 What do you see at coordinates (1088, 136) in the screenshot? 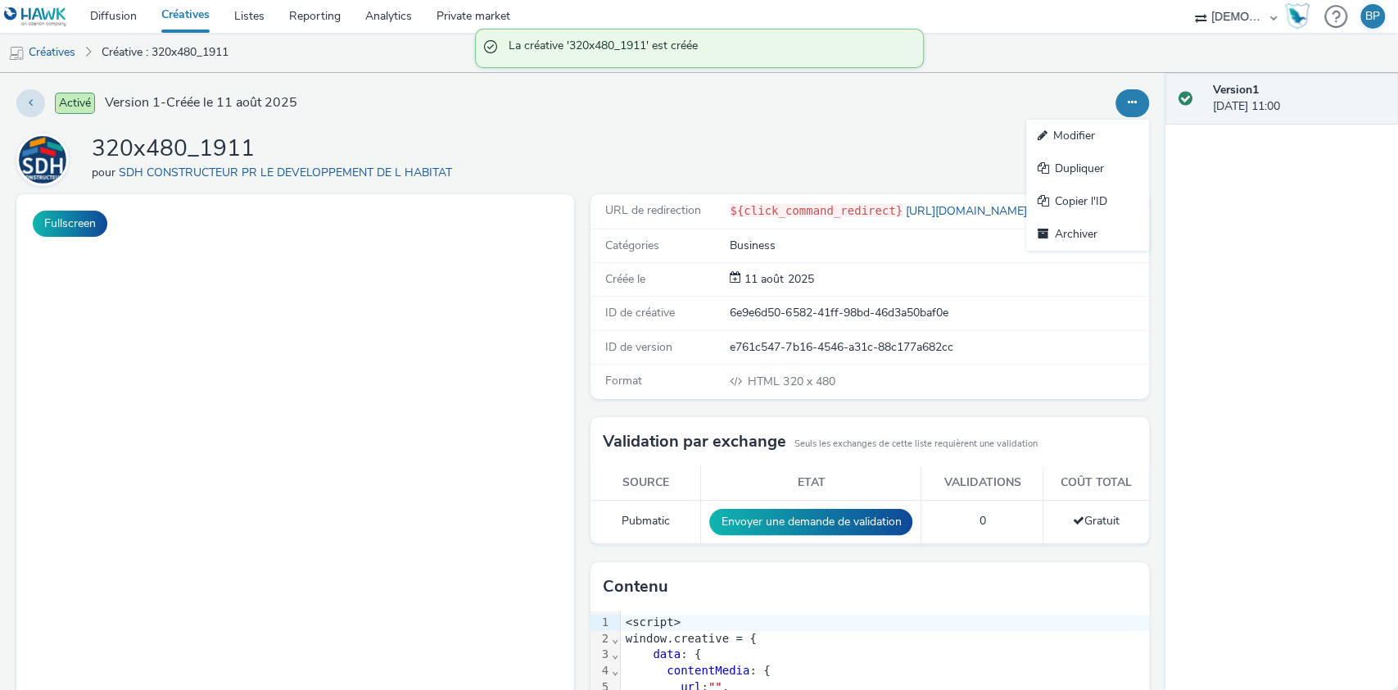
I see `a: Modifier` at bounding box center [1088, 136].